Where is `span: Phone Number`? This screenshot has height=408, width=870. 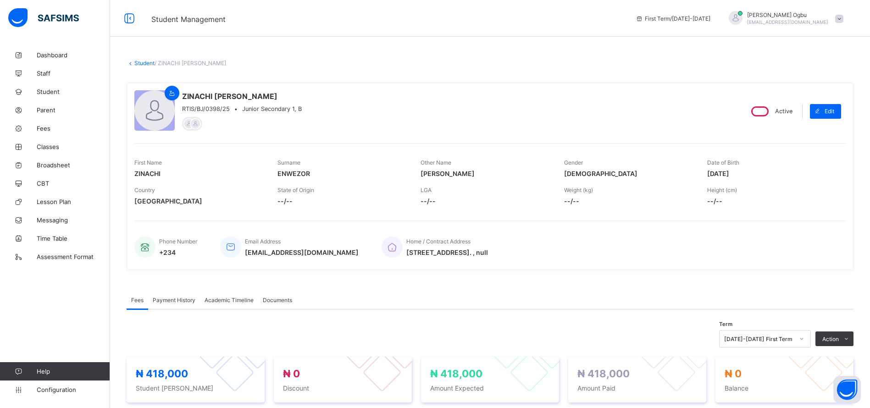
span: Phone Number is located at coordinates (178, 241).